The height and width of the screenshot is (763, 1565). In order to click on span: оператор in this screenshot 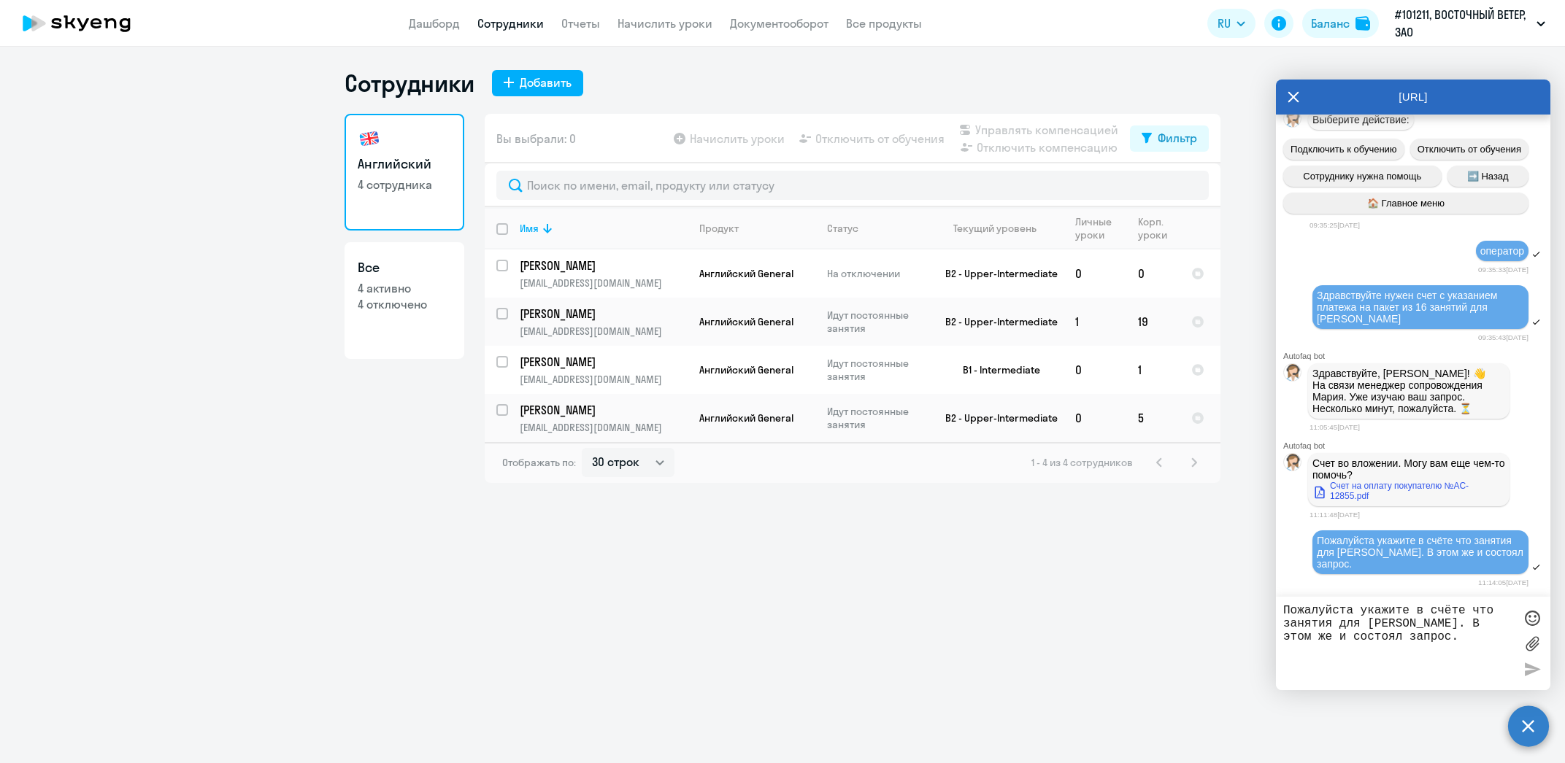, I will do `click(1502, 251)`.